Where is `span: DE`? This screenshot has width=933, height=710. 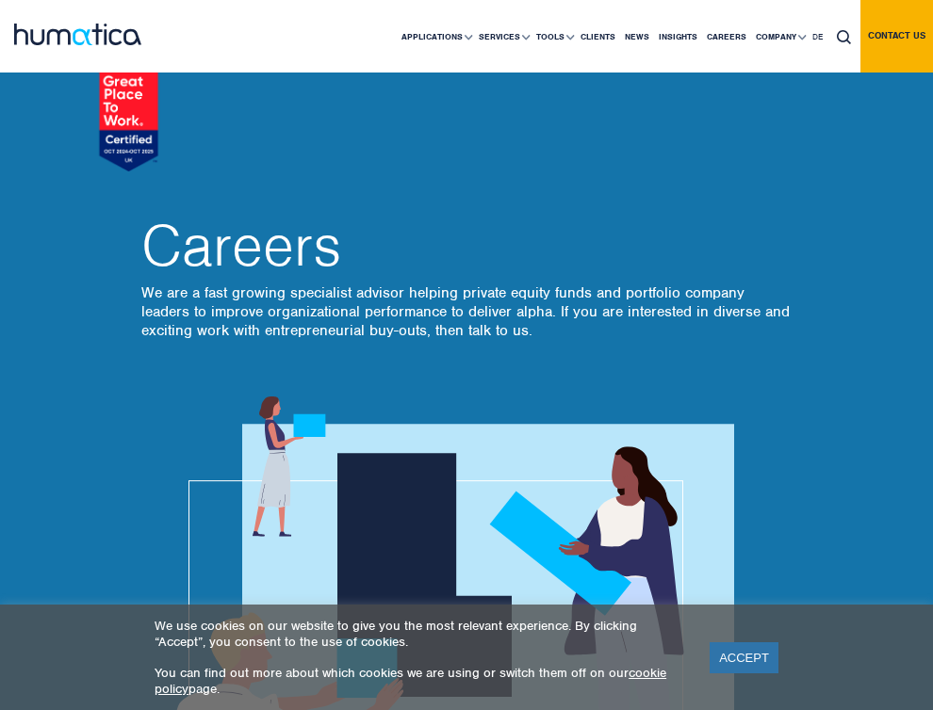
span: DE is located at coordinates (817, 37).